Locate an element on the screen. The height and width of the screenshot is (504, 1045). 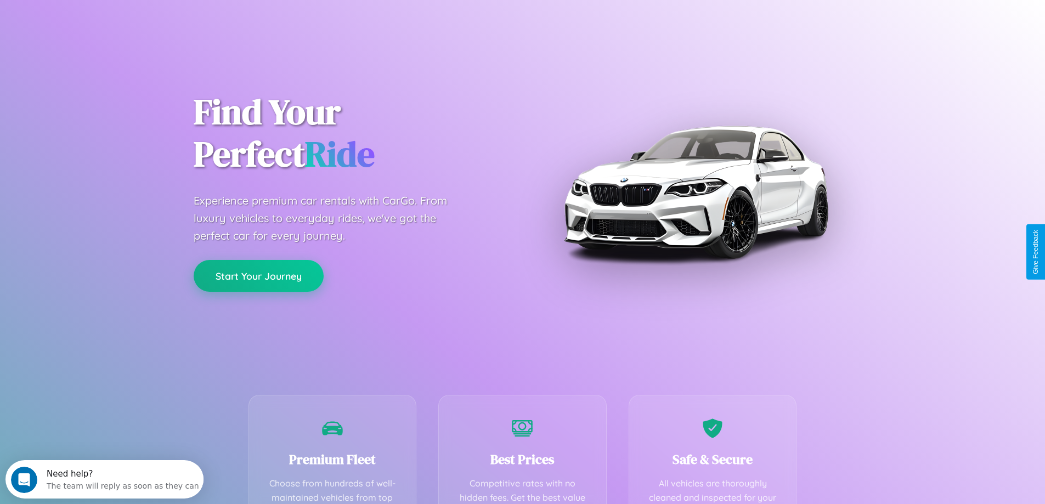
div: Need help? is located at coordinates (117, 14).